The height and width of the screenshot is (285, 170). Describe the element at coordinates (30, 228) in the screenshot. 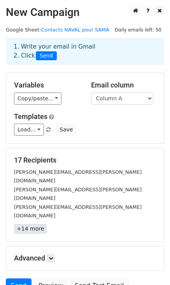

I see `a: +14 more` at that location.